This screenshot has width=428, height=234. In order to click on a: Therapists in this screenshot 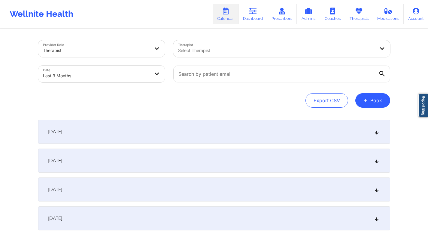, I will do `click(359, 14)`.